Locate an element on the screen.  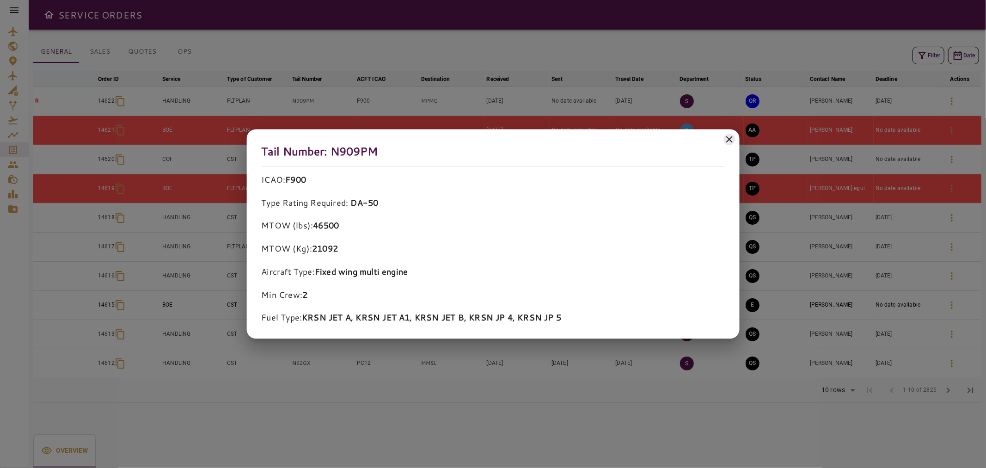
b: DA-50 is located at coordinates (365, 203).